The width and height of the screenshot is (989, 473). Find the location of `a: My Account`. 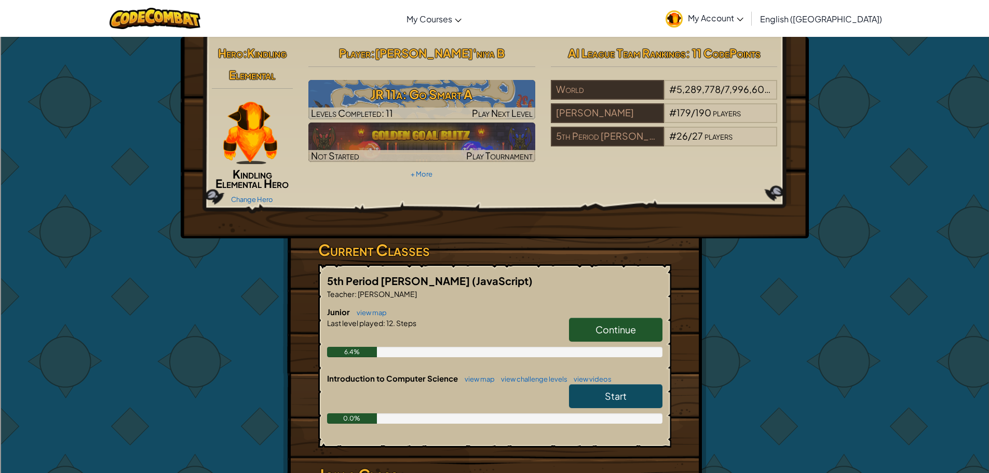

a: My Account is located at coordinates (705, 18).